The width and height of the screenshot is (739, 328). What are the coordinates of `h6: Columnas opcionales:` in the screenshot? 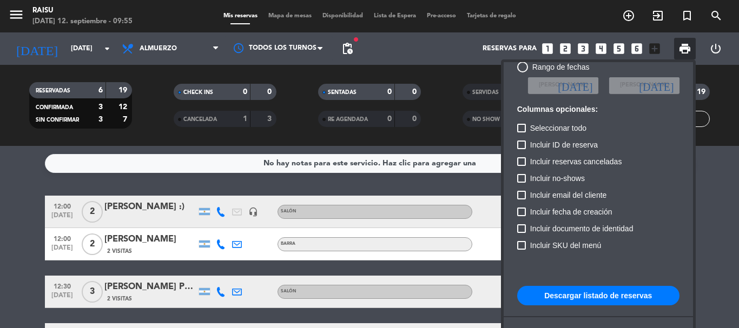 It's located at (598, 109).